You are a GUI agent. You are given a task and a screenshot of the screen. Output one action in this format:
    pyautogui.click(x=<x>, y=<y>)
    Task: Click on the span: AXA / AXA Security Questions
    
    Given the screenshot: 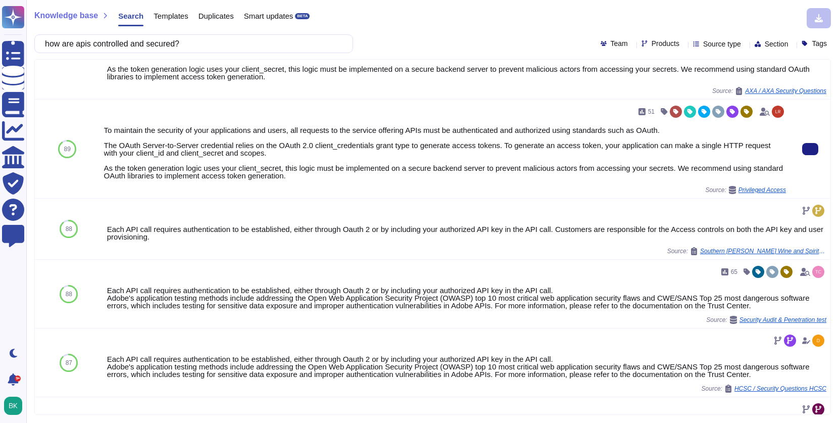 What is the action you would take?
    pyautogui.click(x=786, y=91)
    